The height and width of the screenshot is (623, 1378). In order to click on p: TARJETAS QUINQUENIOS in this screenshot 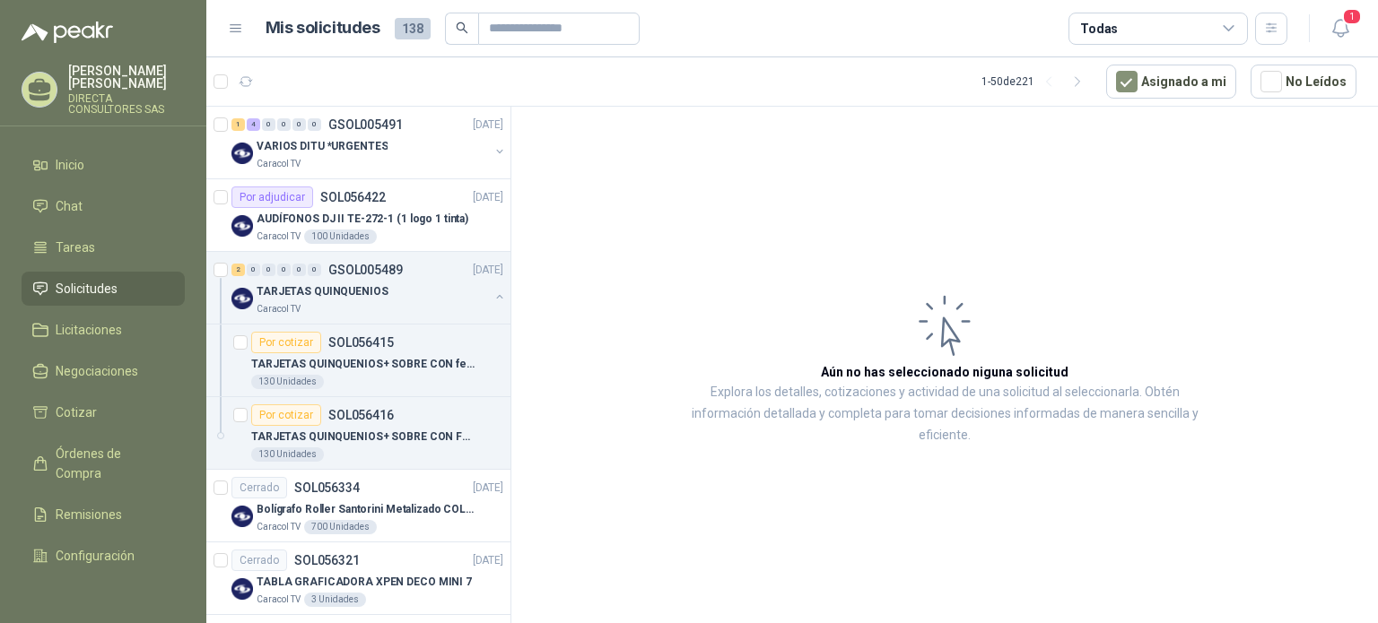, I will do `click(322, 292)`.